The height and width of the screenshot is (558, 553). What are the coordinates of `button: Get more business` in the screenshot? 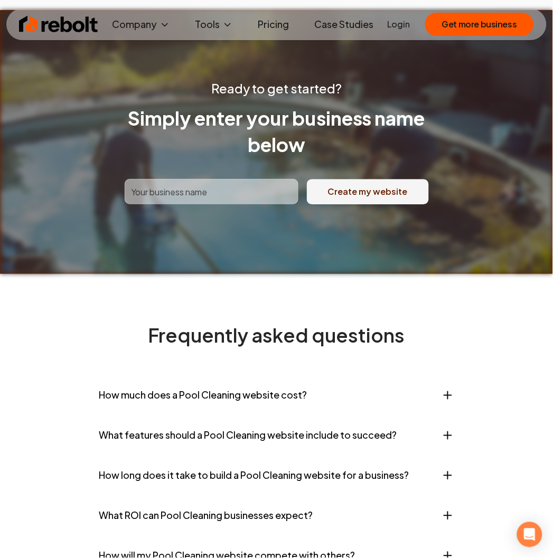 It's located at (479, 24).